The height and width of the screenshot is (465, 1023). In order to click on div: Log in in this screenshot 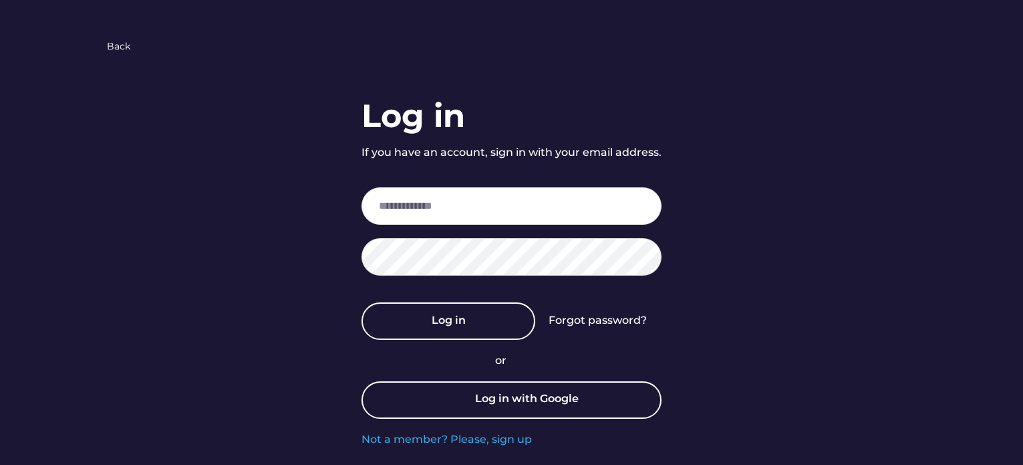, I will do `click(413, 116)`.